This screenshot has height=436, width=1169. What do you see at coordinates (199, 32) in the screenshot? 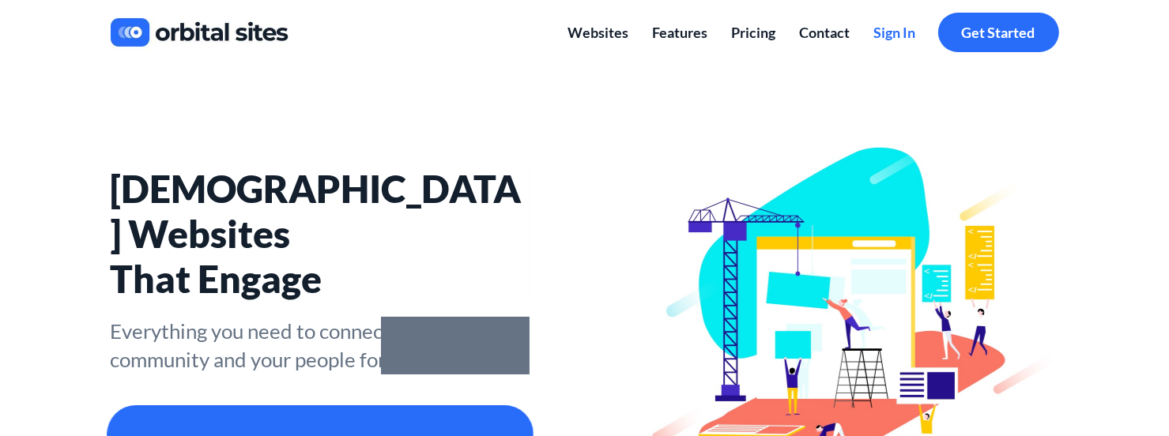
I see `img: a830013a-b469-4526-b329-771b379920ab.jpg` at bounding box center [199, 32].